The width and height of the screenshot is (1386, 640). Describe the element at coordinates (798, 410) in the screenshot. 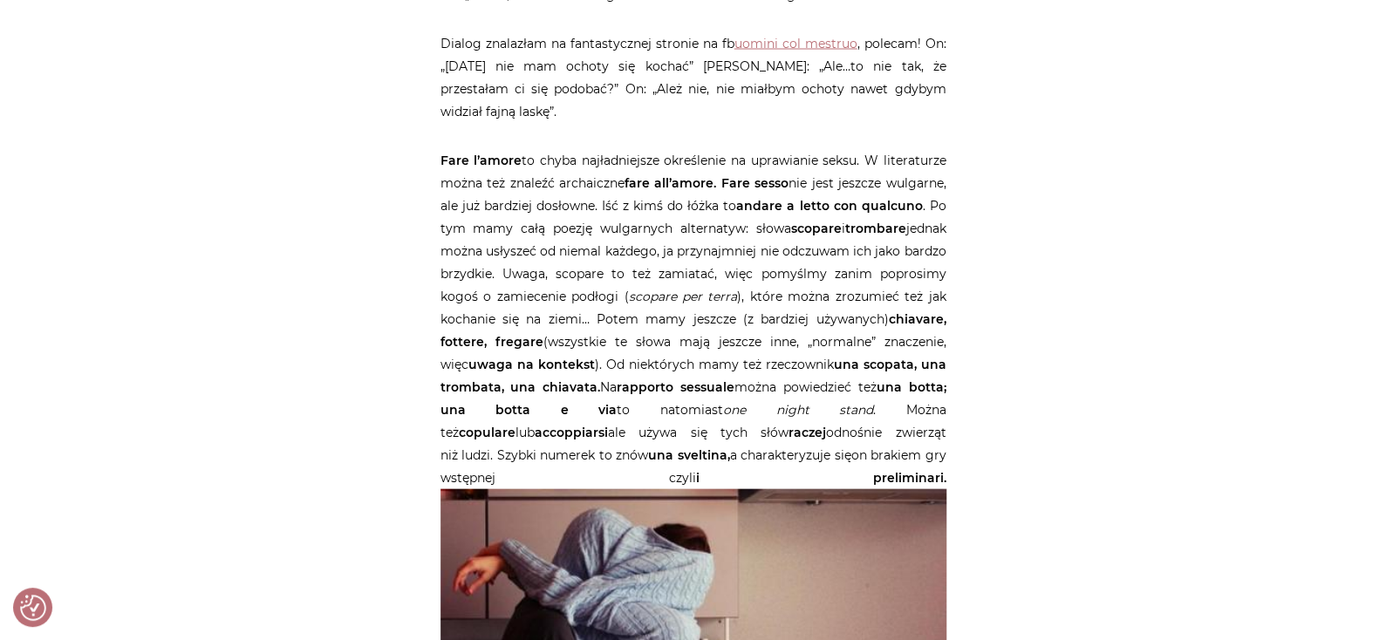

I see `em: one night stand` at that location.